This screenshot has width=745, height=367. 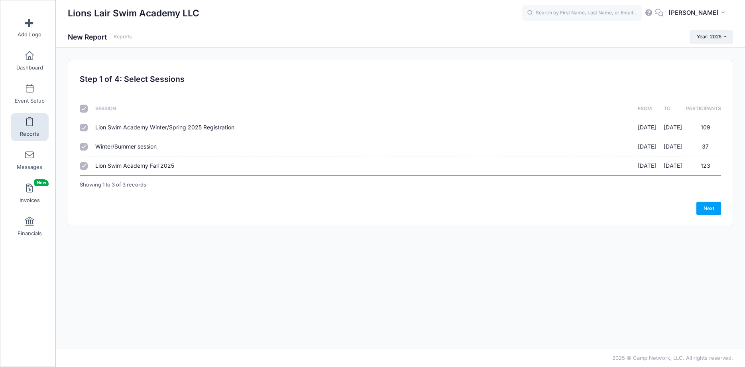 What do you see at coordinates (30, 94) in the screenshot?
I see `a: Event Setup` at bounding box center [30, 94].